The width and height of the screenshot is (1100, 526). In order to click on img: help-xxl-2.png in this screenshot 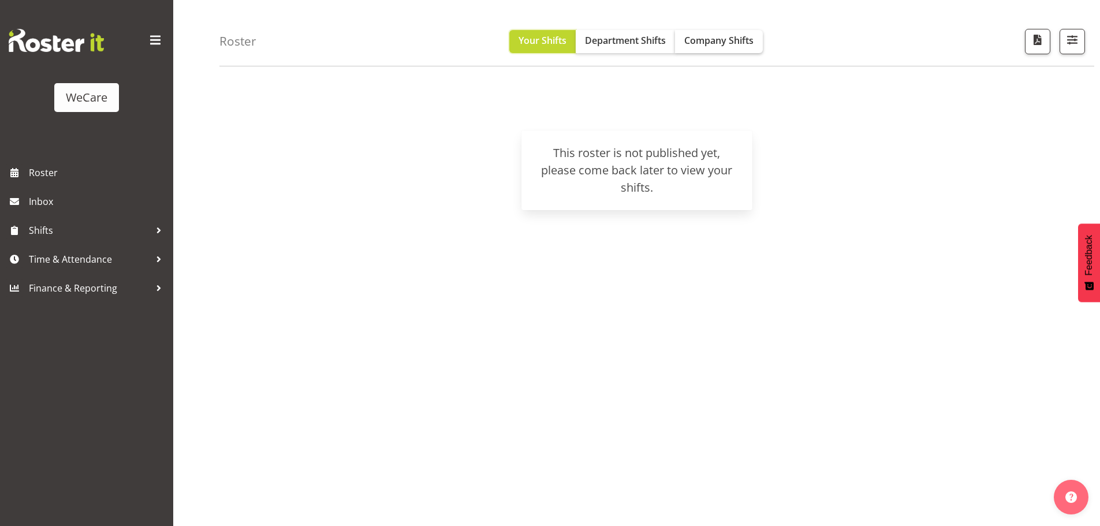, I will do `click(1071, 497)`.